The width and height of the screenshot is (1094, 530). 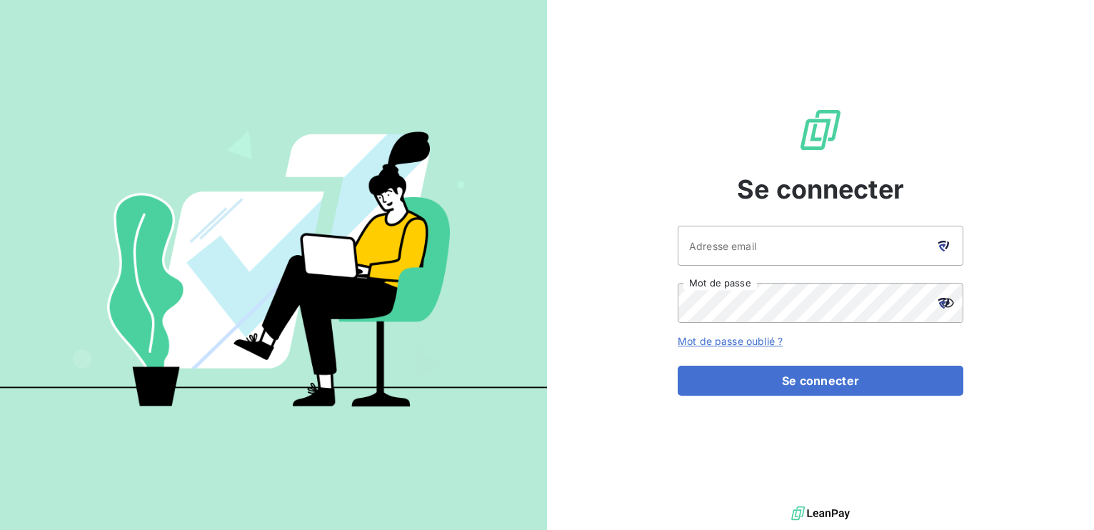 I want to click on button: Se connecter, so click(x=820, y=381).